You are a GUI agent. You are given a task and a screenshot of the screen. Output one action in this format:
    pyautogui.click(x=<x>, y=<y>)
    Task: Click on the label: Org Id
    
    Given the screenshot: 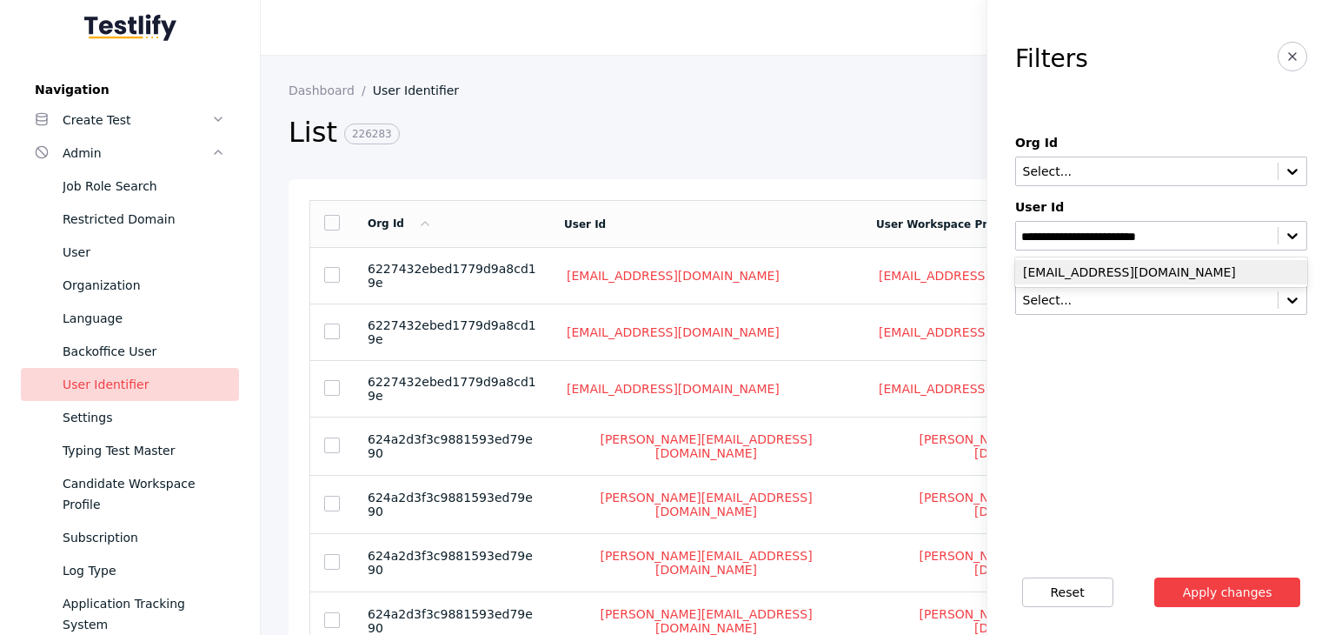 What is the action you would take?
    pyautogui.click(x=1161, y=143)
    